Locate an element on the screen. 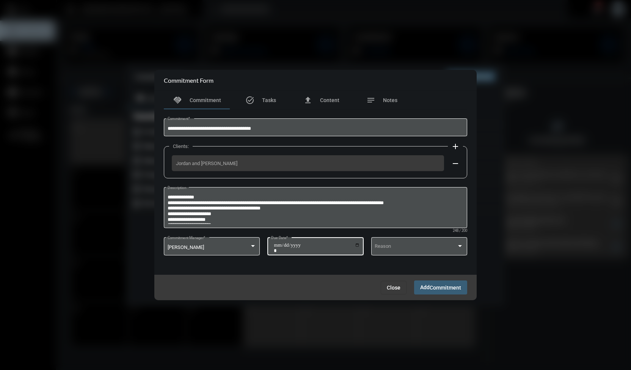 This screenshot has height=370, width=631. mat-icon: notes is located at coordinates (371, 100).